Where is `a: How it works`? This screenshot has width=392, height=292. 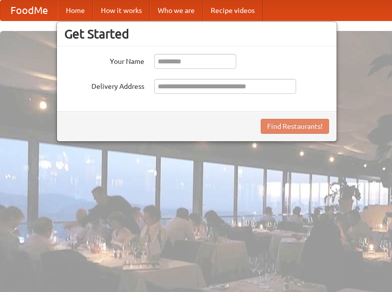 a: How it works is located at coordinates (121, 10).